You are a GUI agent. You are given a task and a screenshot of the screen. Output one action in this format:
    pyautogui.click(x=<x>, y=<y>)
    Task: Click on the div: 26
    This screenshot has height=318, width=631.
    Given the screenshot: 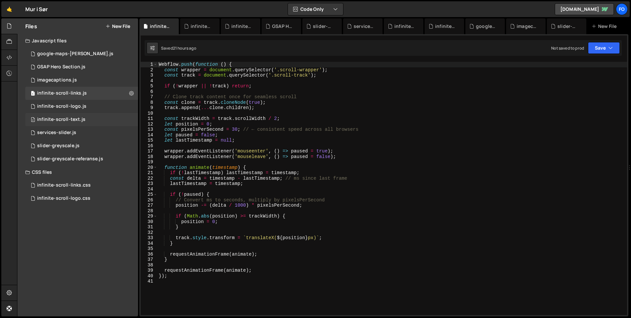 What is the action you would take?
    pyautogui.click(x=149, y=200)
    